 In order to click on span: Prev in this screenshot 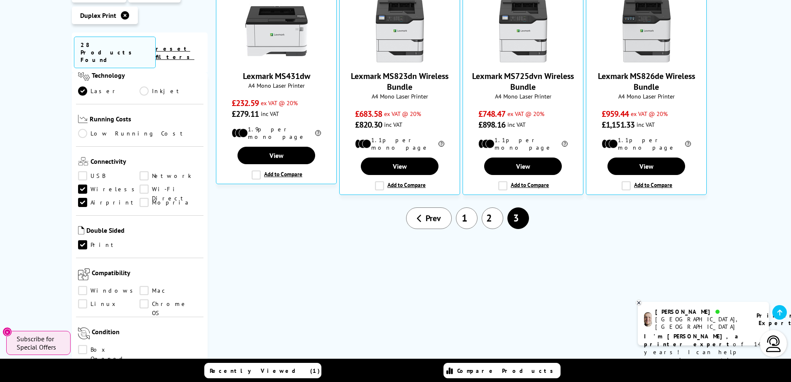, I will do `click(433, 218)`.